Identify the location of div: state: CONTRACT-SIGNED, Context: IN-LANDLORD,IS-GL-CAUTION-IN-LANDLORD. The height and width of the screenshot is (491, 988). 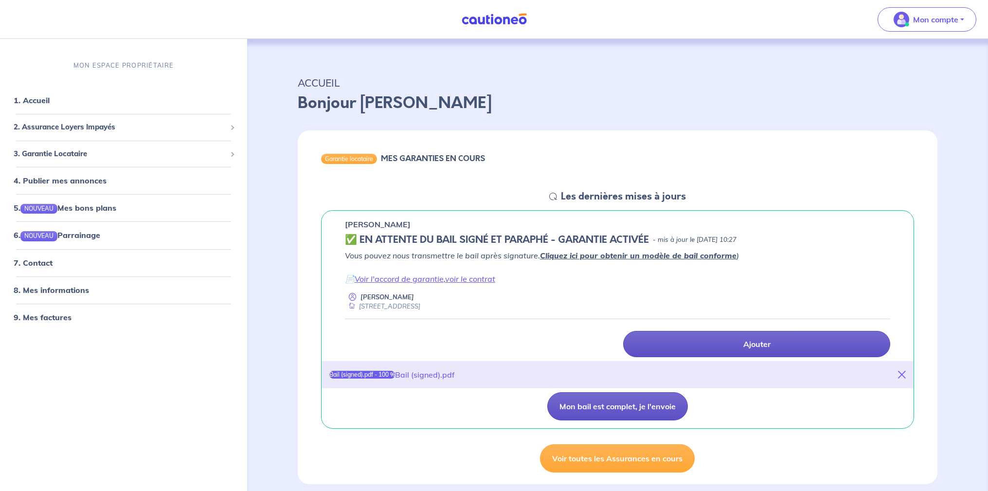
(617, 240).